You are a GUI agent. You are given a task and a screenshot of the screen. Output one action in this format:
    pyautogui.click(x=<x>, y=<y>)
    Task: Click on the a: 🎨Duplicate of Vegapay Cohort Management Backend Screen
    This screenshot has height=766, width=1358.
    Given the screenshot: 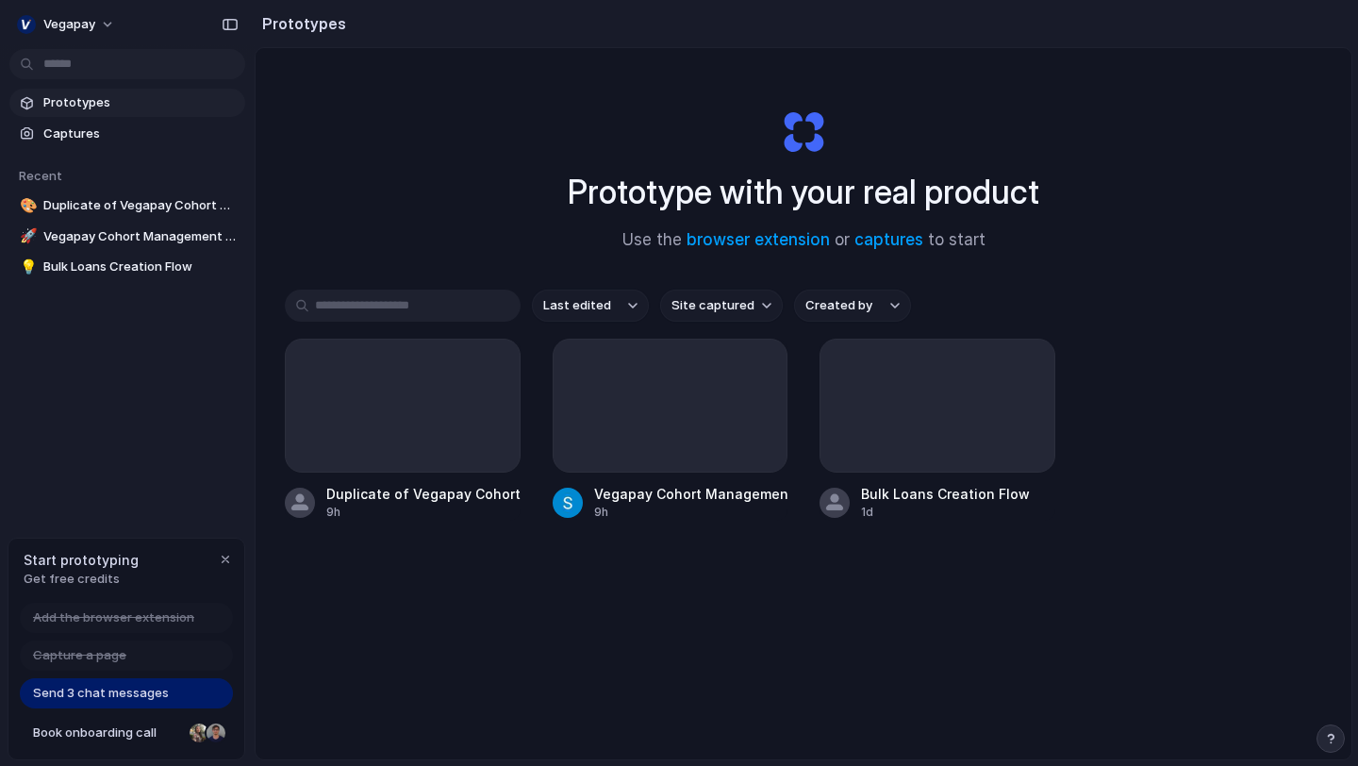 What is the action you would take?
    pyautogui.click(x=127, y=206)
    